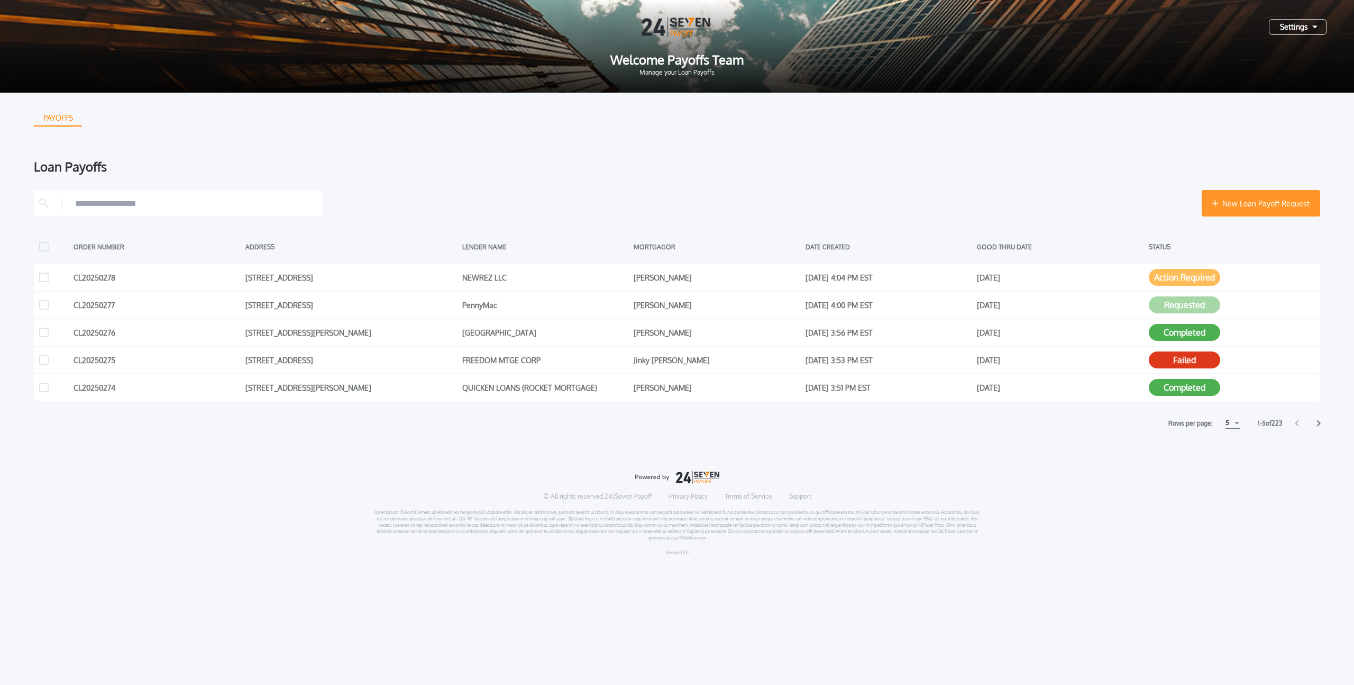 This screenshot has height=685, width=1354. What do you see at coordinates (545, 387) in the screenshot?
I see `div: QUICKEN LOANS (ROCKET MORTGAGE)` at bounding box center [545, 387].